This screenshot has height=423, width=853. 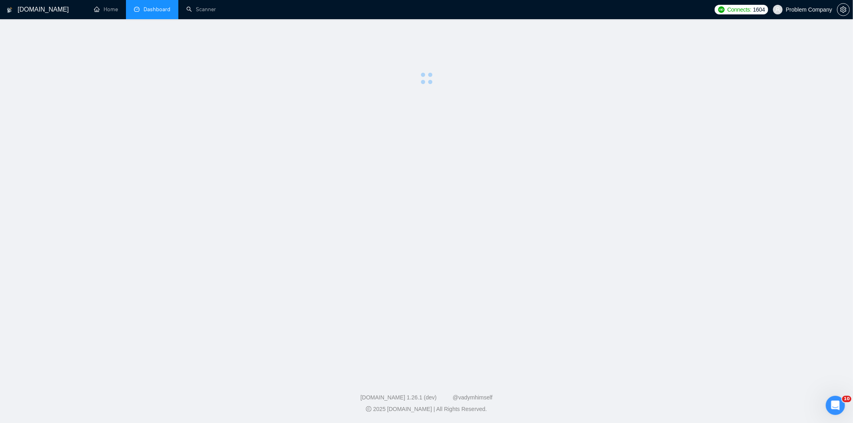 I want to click on span: 10, so click(x=846, y=399).